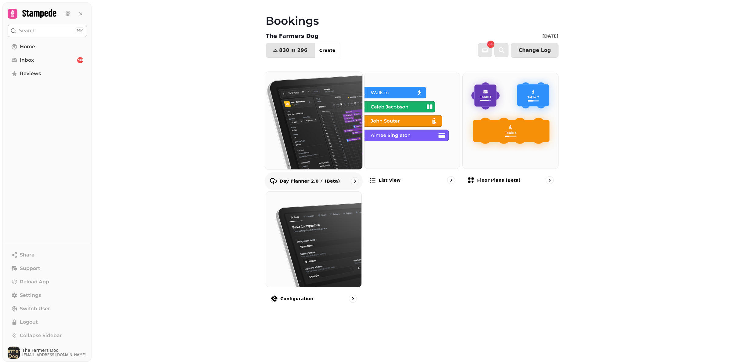 This screenshot has width=729, height=364. Describe the element at coordinates (27, 60) in the screenshot. I see `span: Inbox` at that location.